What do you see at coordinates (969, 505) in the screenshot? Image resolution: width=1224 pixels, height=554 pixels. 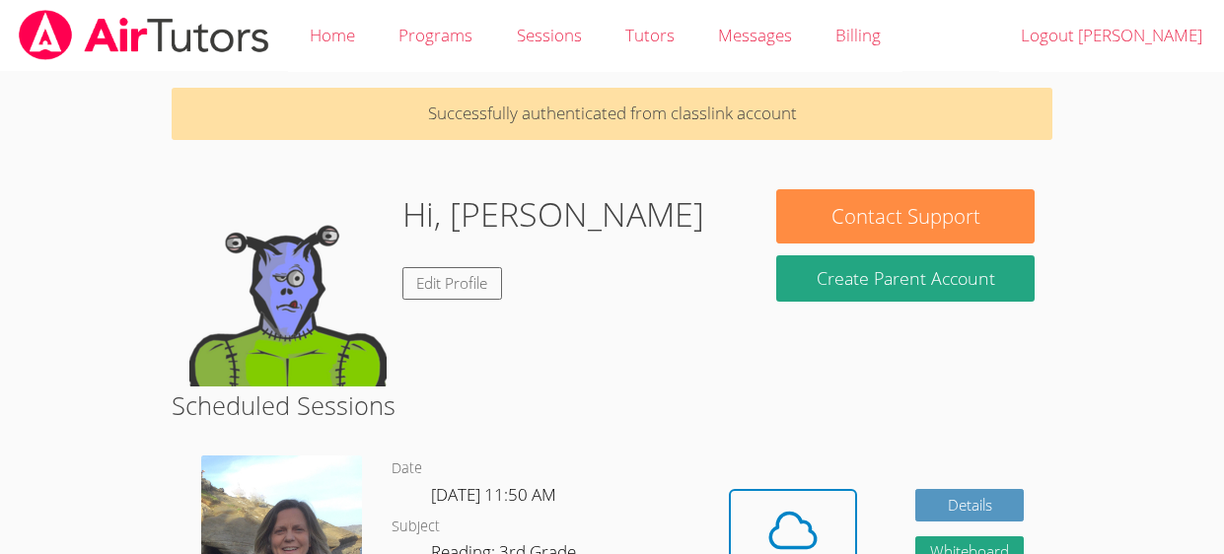 I see `a: Details` at bounding box center [969, 505].